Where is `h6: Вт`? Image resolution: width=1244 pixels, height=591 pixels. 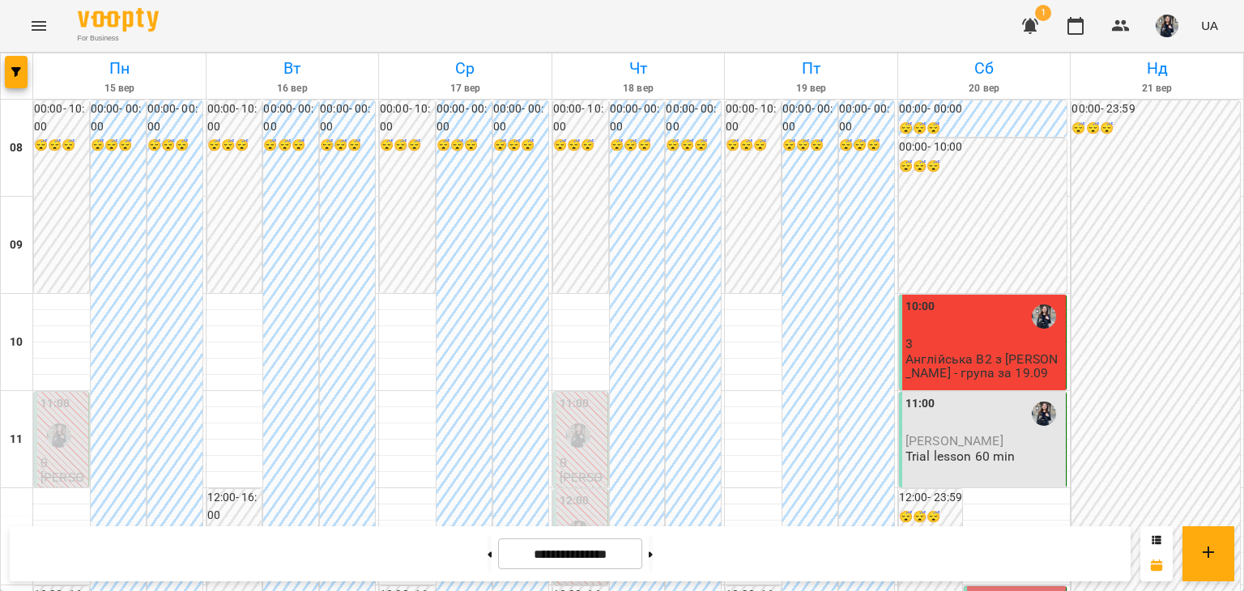
h6: Вт is located at coordinates (292, 68).